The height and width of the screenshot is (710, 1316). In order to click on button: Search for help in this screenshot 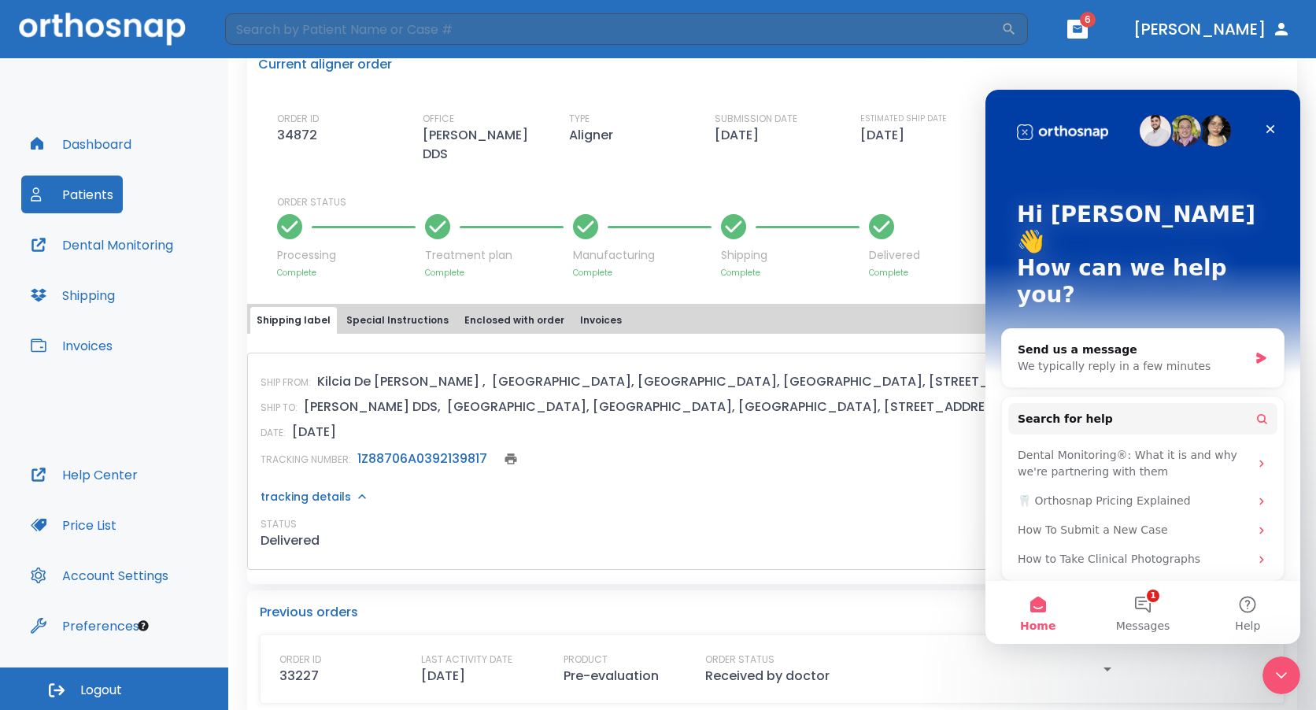, I will do `click(157, 329)`.